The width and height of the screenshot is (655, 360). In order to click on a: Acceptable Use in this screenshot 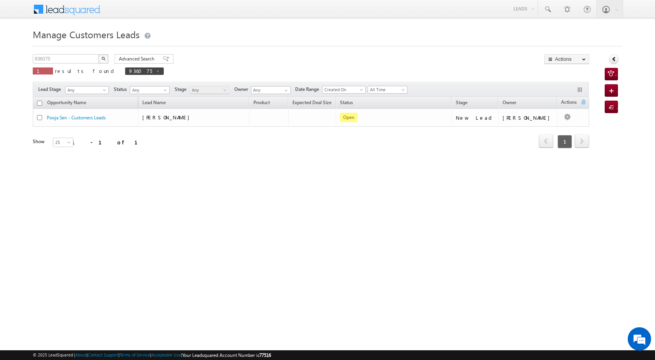, I will do `click(166, 354)`.